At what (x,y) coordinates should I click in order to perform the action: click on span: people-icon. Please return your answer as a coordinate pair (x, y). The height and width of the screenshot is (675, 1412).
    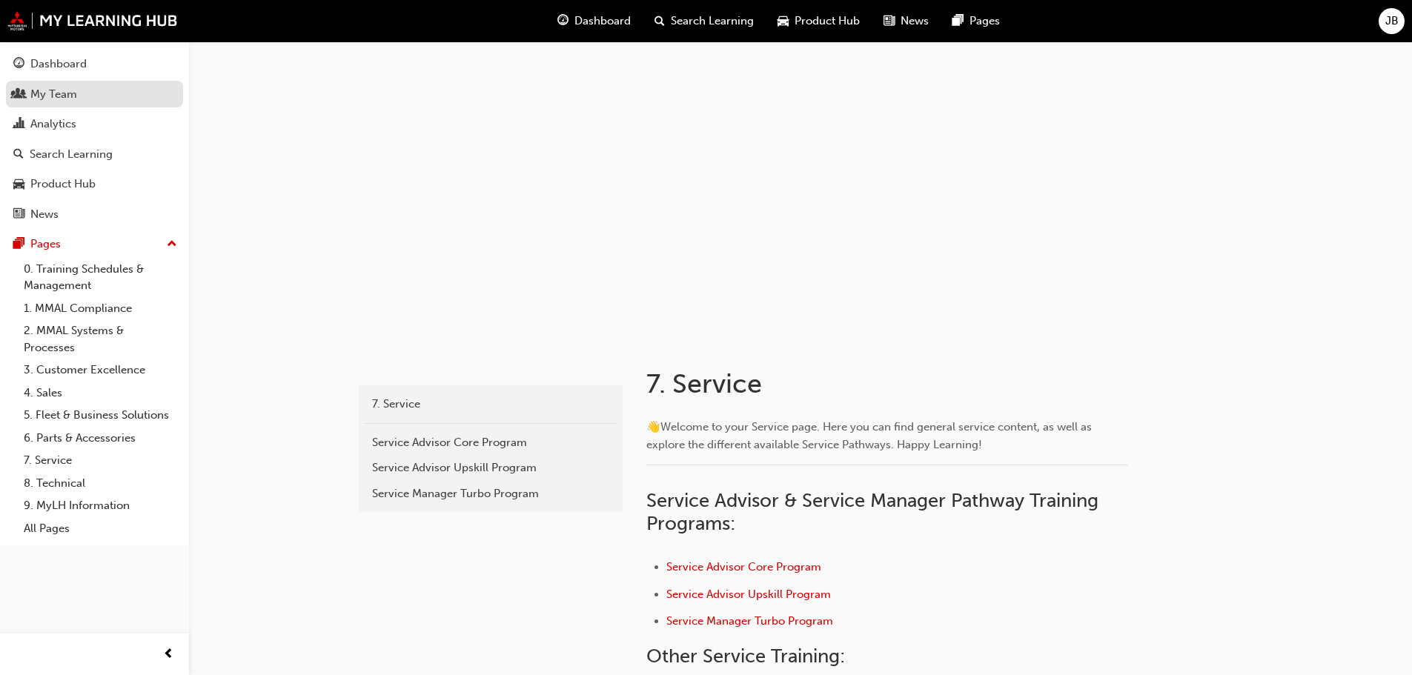
    Looking at the image, I should click on (19, 95).